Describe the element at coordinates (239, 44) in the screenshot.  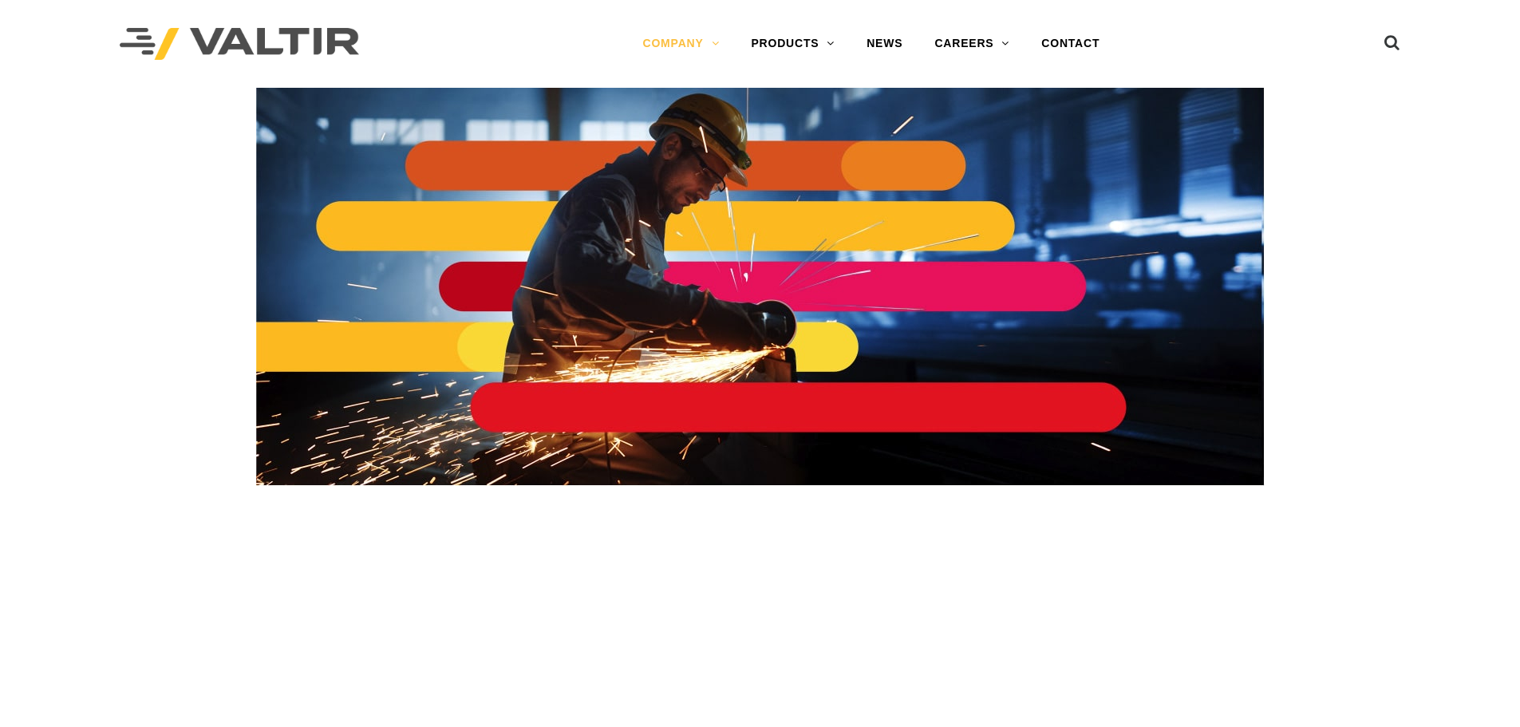
I see `img: Valtir` at that location.